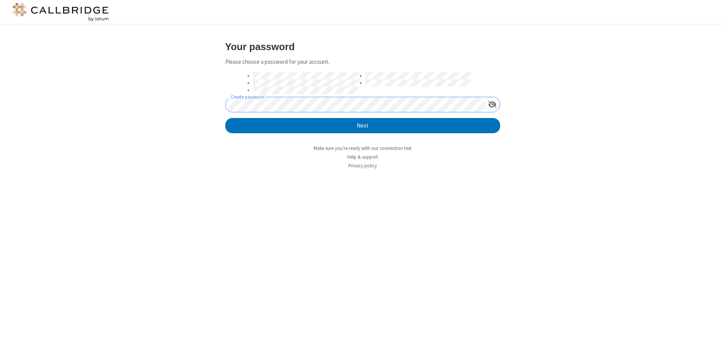 This screenshot has height=345, width=725. I want to click on input: Create password, so click(355, 104).